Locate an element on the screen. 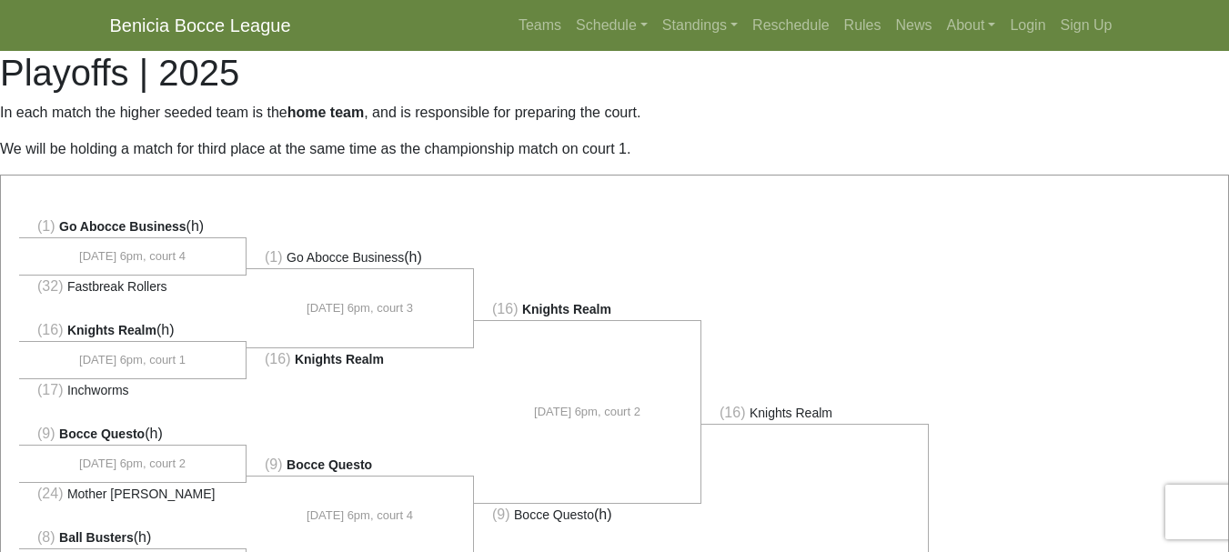 The height and width of the screenshot is (552, 1229). span: Ball Busters is located at coordinates (96, 538).